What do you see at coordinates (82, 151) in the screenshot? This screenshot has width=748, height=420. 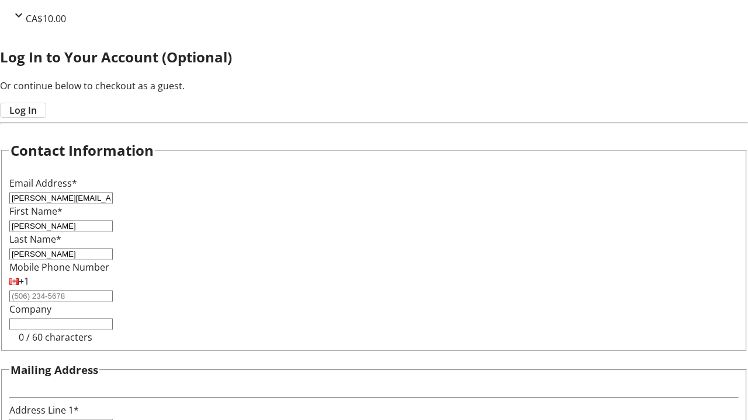 I see `h2: Contact Information` at bounding box center [82, 151].